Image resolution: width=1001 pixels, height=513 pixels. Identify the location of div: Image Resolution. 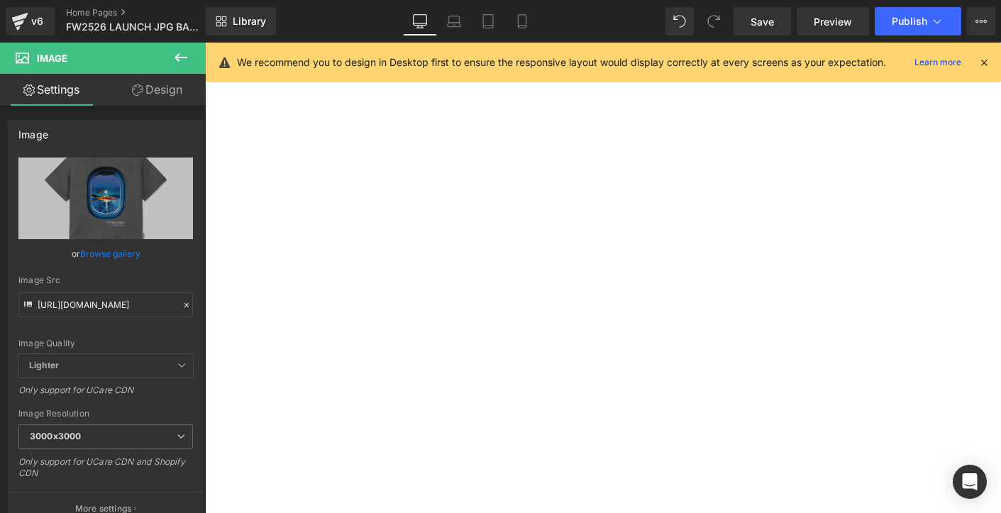
(106, 413).